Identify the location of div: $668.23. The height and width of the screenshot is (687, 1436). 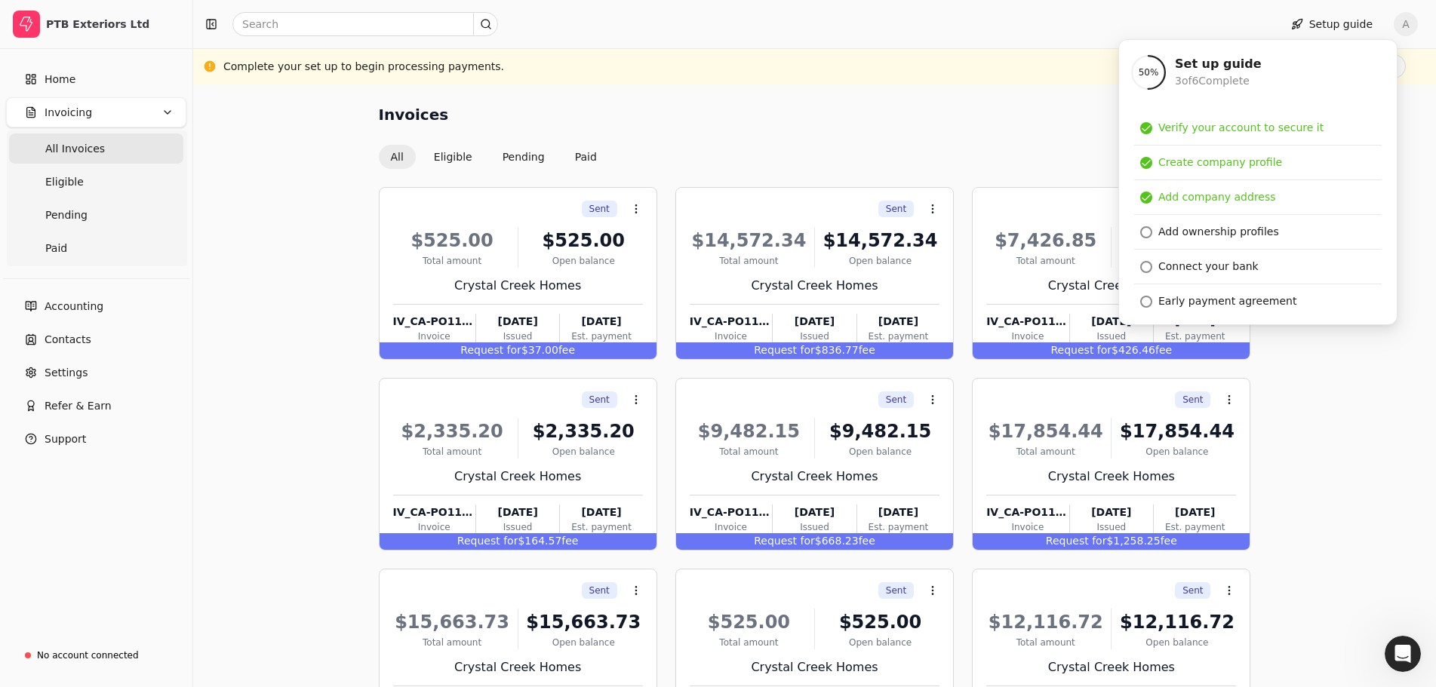
(814, 542).